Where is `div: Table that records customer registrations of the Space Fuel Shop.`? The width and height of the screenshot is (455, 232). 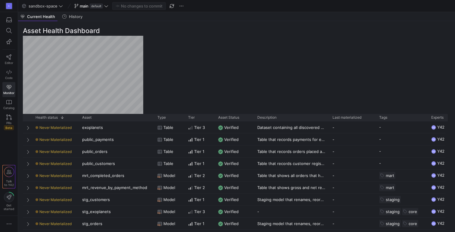
div: Table that records customer registrations of the Space Fuel Shop. is located at coordinates (292, 164).